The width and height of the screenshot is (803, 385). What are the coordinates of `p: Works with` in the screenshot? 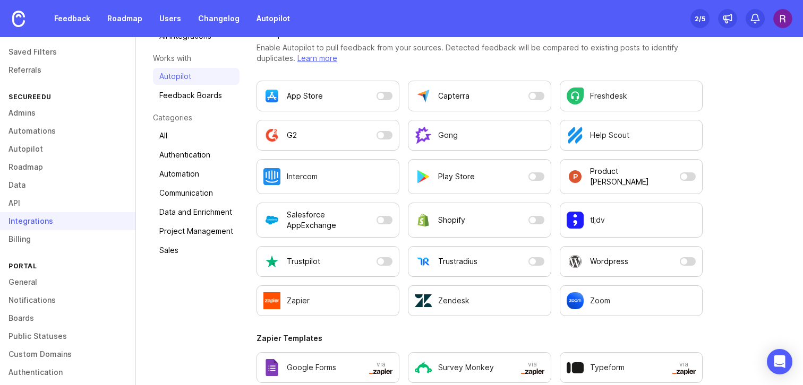 It's located at (196, 58).